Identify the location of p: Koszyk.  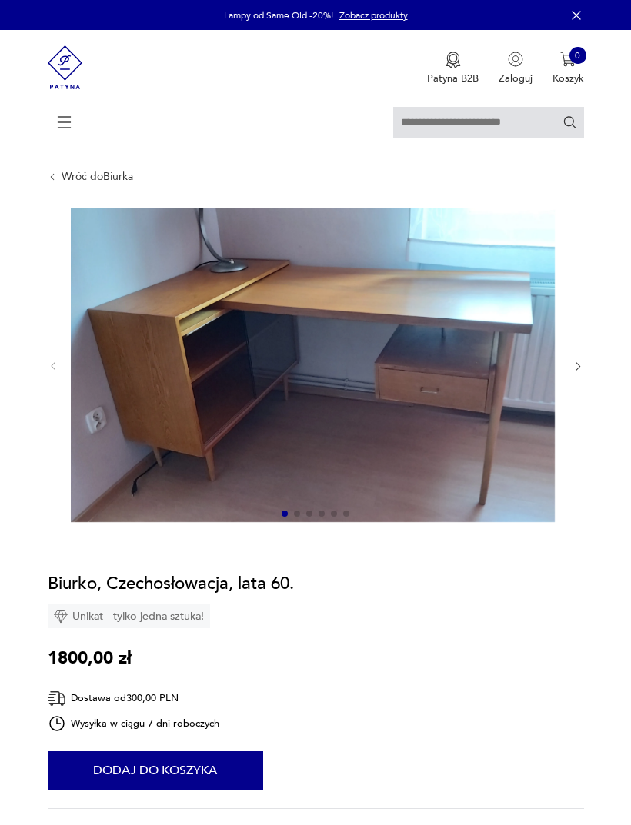
(568, 78).